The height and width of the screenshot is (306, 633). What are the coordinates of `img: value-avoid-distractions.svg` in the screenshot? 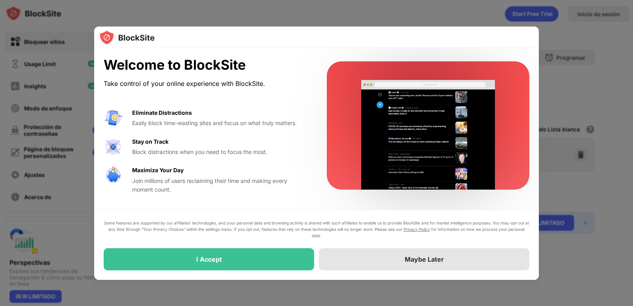 It's located at (113, 118).